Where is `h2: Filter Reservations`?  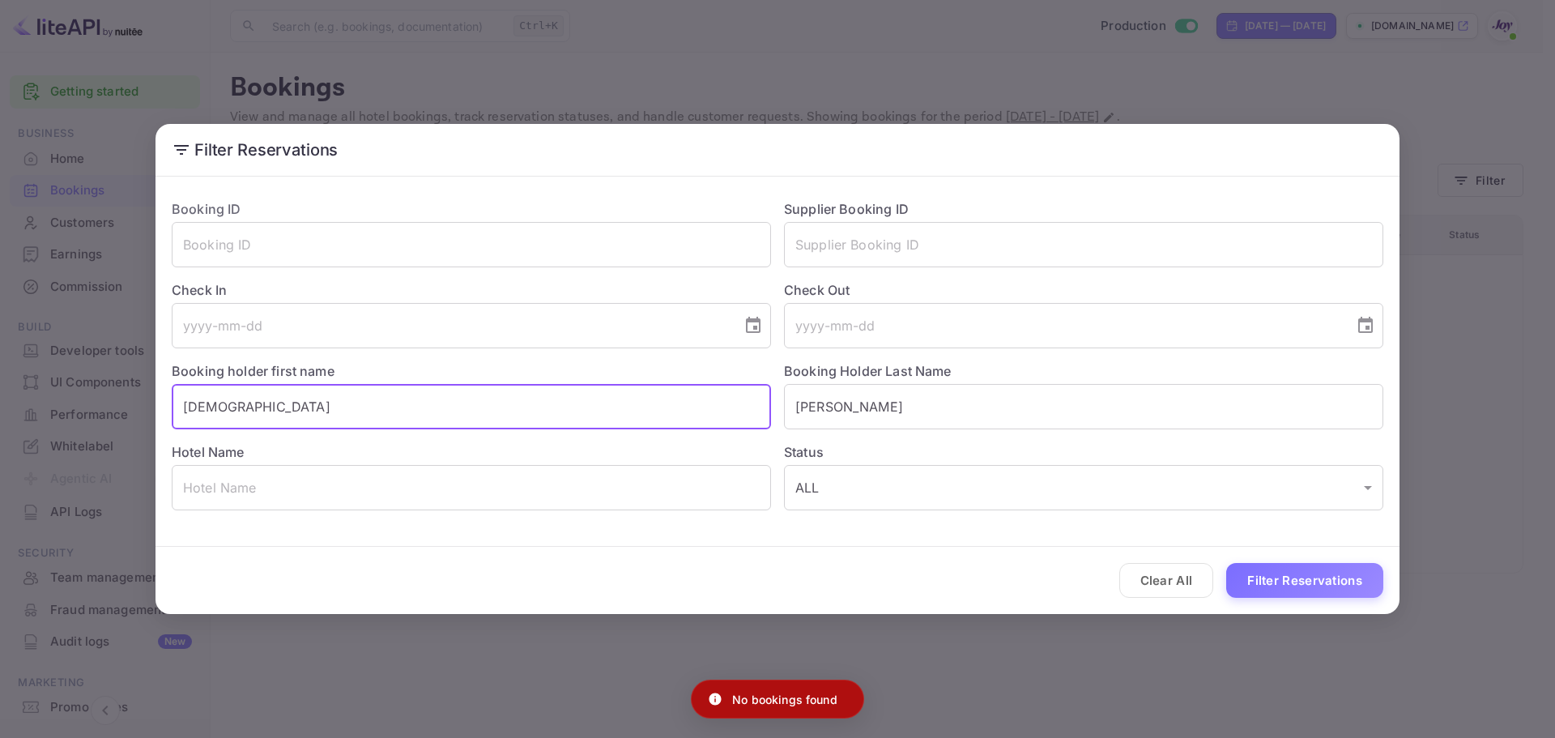
h2: Filter Reservations is located at coordinates (778, 150).